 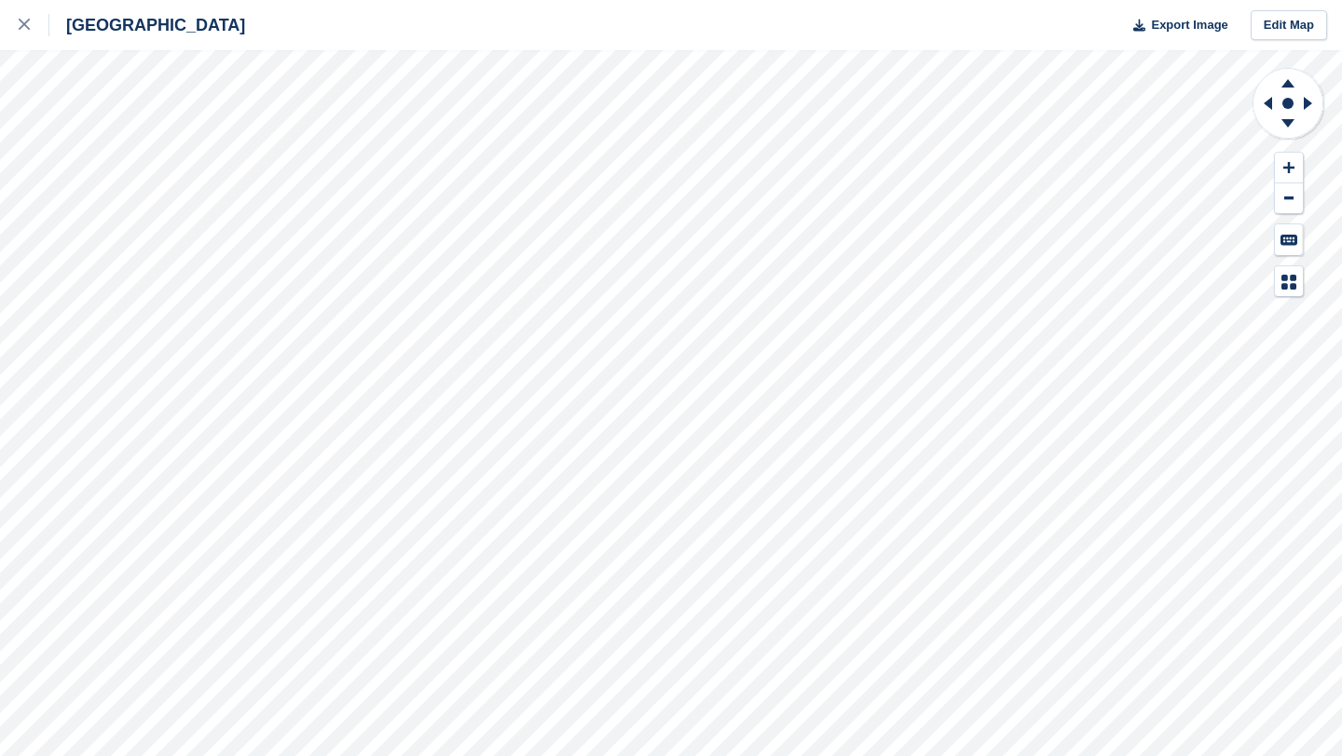 I want to click on a: Edit Map, so click(x=1288, y=25).